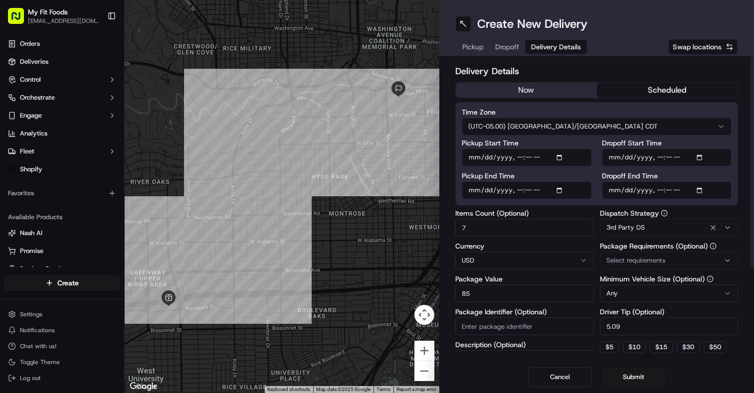 The height and width of the screenshot is (393, 754). I want to click on label: Time Zone, so click(596, 112).